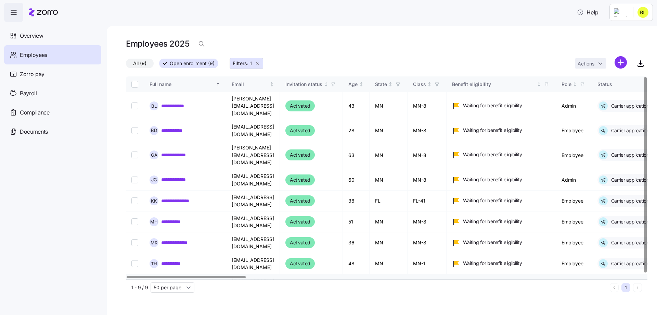 This screenshot has width=657, height=315. I want to click on span: Documents, so click(34, 131).